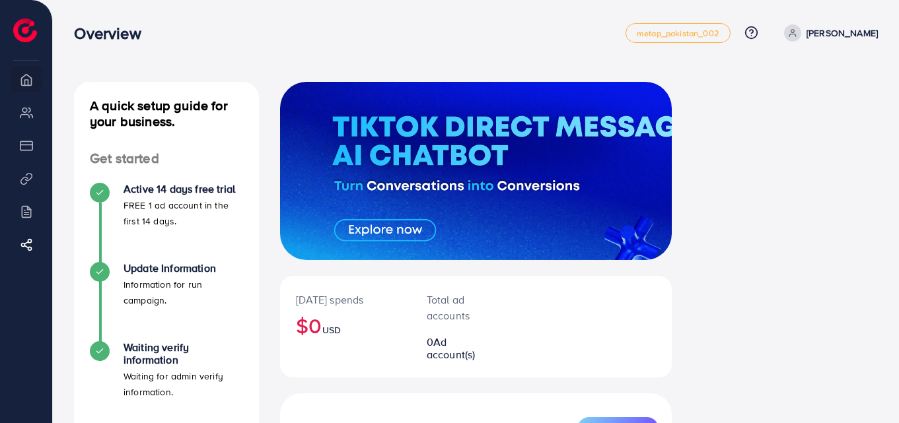 This screenshot has height=423, width=899. What do you see at coordinates (345, 326) in the screenshot?
I see `h2: $0` at bounding box center [345, 326].